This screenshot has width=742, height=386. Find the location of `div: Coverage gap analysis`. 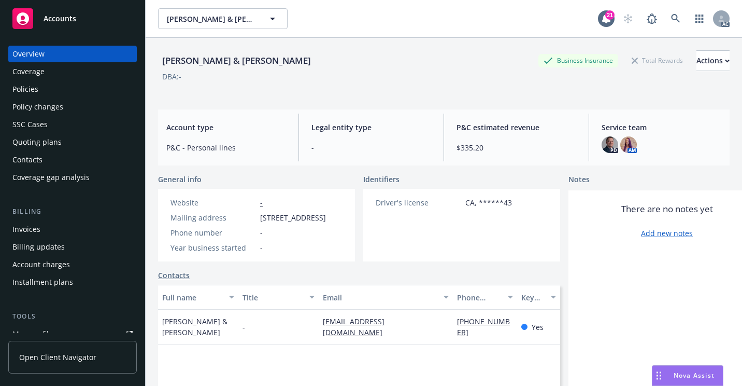

div: Coverage gap analysis is located at coordinates (51, 177).